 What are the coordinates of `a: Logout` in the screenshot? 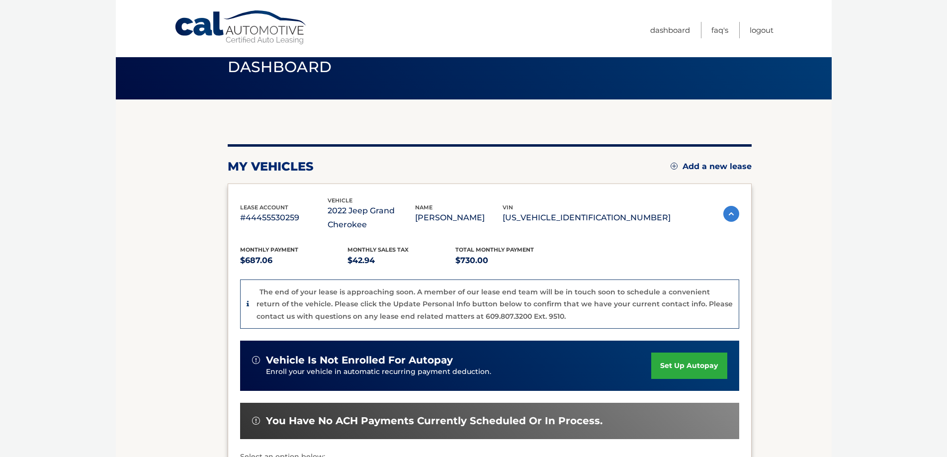 It's located at (762, 30).